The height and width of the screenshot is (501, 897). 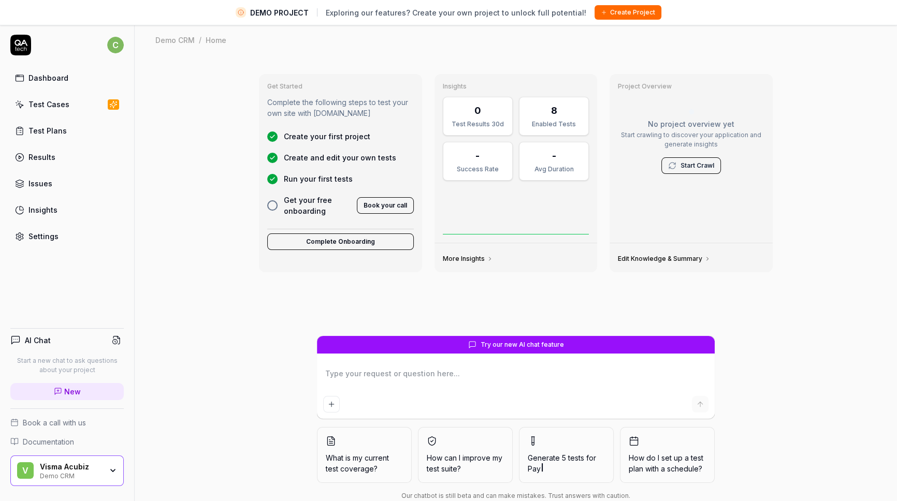 I want to click on span: Create your first project, so click(x=327, y=136).